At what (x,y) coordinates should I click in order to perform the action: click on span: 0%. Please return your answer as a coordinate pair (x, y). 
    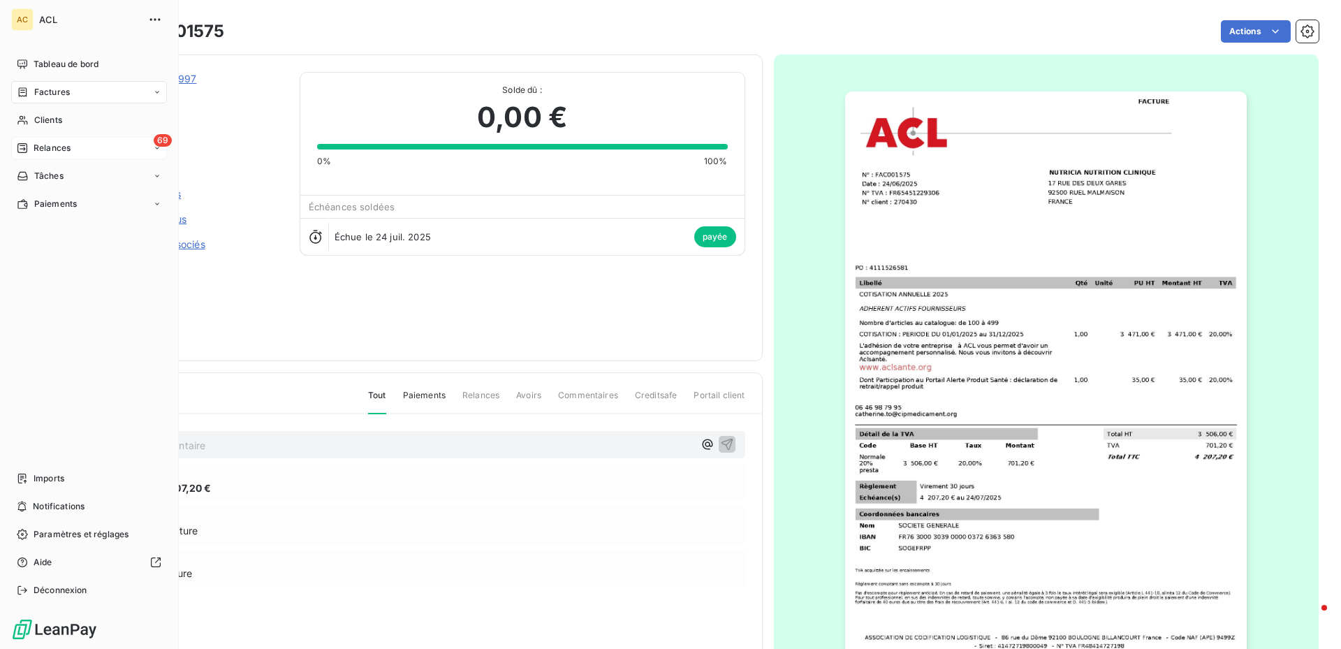
    Looking at the image, I should click on (324, 161).